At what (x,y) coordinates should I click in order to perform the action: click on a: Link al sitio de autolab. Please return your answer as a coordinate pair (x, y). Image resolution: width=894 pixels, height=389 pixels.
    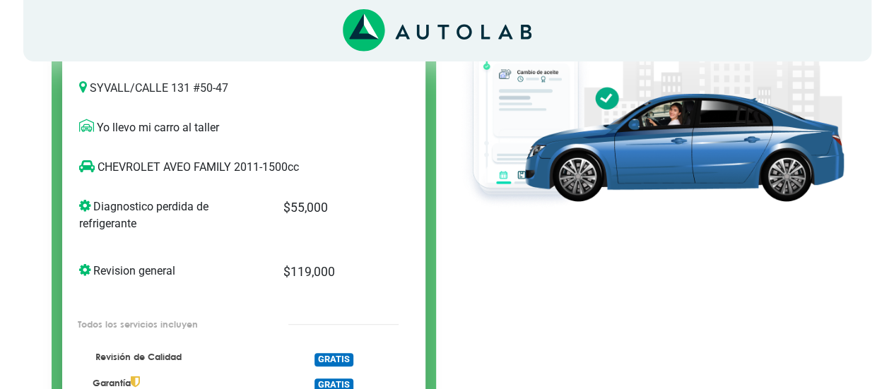
    Looking at the image, I should click on (437, 30).